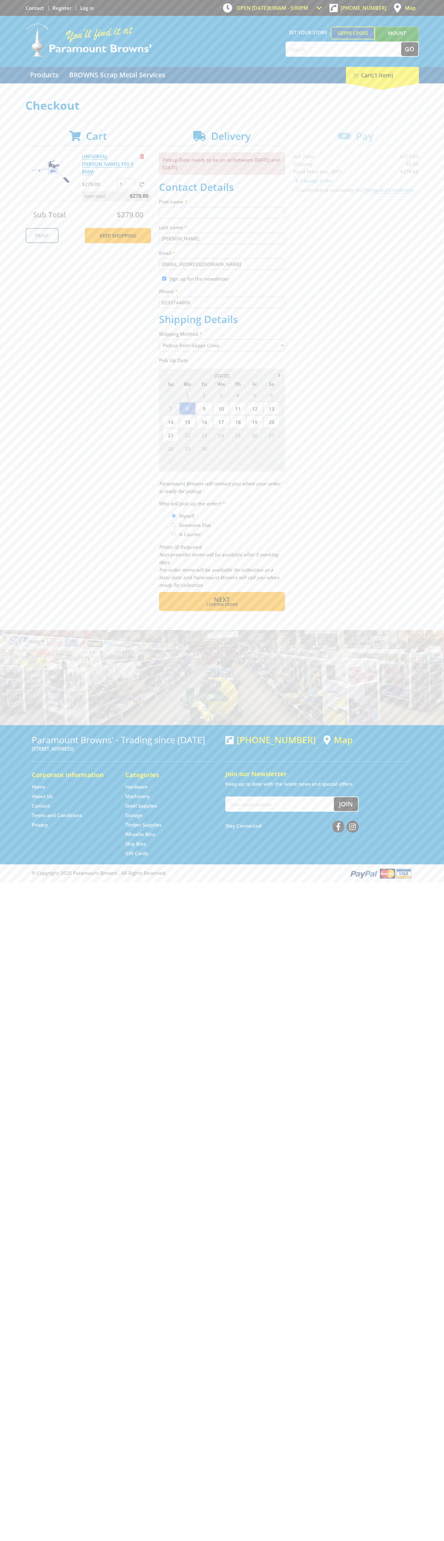  What do you see at coordinates (271, 435) in the screenshot?
I see `span: 27` at bounding box center [271, 435].